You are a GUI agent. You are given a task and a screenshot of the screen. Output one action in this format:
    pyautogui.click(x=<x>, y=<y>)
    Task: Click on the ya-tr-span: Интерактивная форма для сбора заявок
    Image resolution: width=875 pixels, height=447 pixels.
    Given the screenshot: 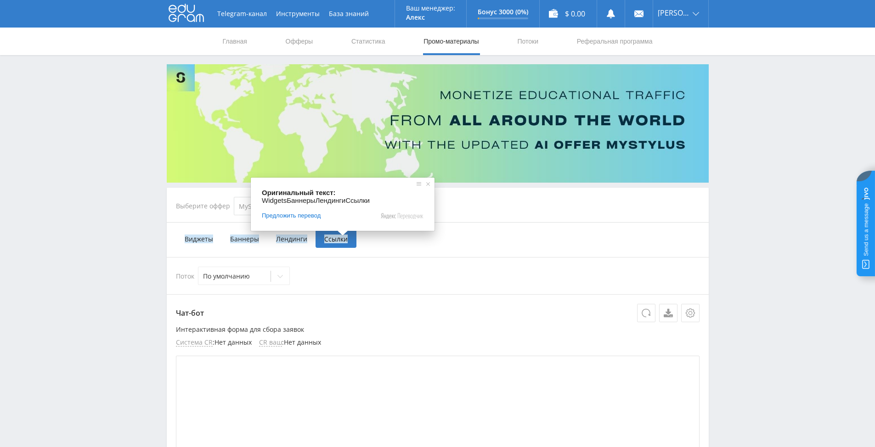 What is the action you would take?
    pyautogui.click(x=240, y=329)
    